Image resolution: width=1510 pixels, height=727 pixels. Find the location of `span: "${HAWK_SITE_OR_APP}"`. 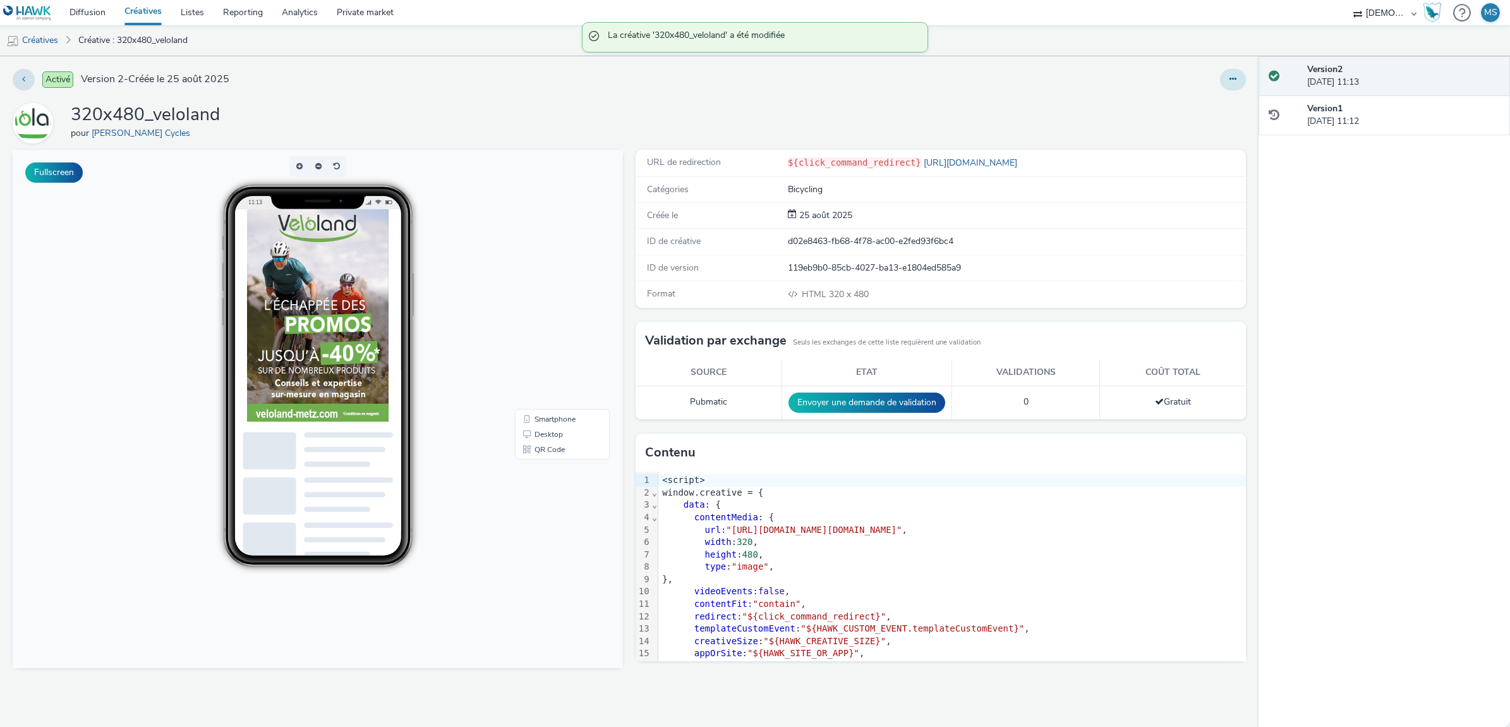

span: "${HAWK_SITE_OR_APP}" is located at coordinates (803, 653).